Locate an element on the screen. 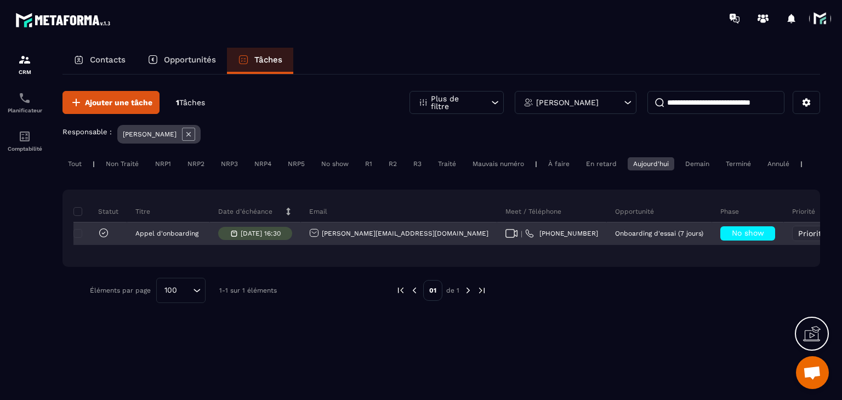 The width and height of the screenshot is (842, 400). p: Éléments par page is located at coordinates (120, 291).